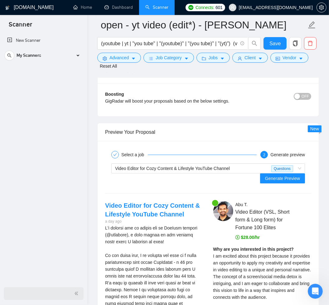 The image size is (329, 305). Describe the element at coordinates (205, 7) in the screenshot. I see `span: Connects:` at that location.